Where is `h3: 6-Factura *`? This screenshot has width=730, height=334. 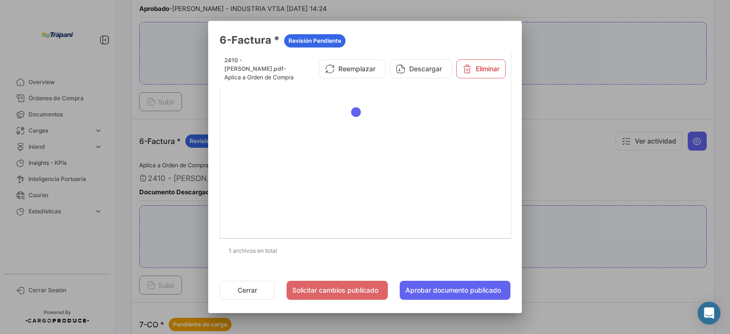 h3: 6-Factura * is located at coordinates (365, 40).